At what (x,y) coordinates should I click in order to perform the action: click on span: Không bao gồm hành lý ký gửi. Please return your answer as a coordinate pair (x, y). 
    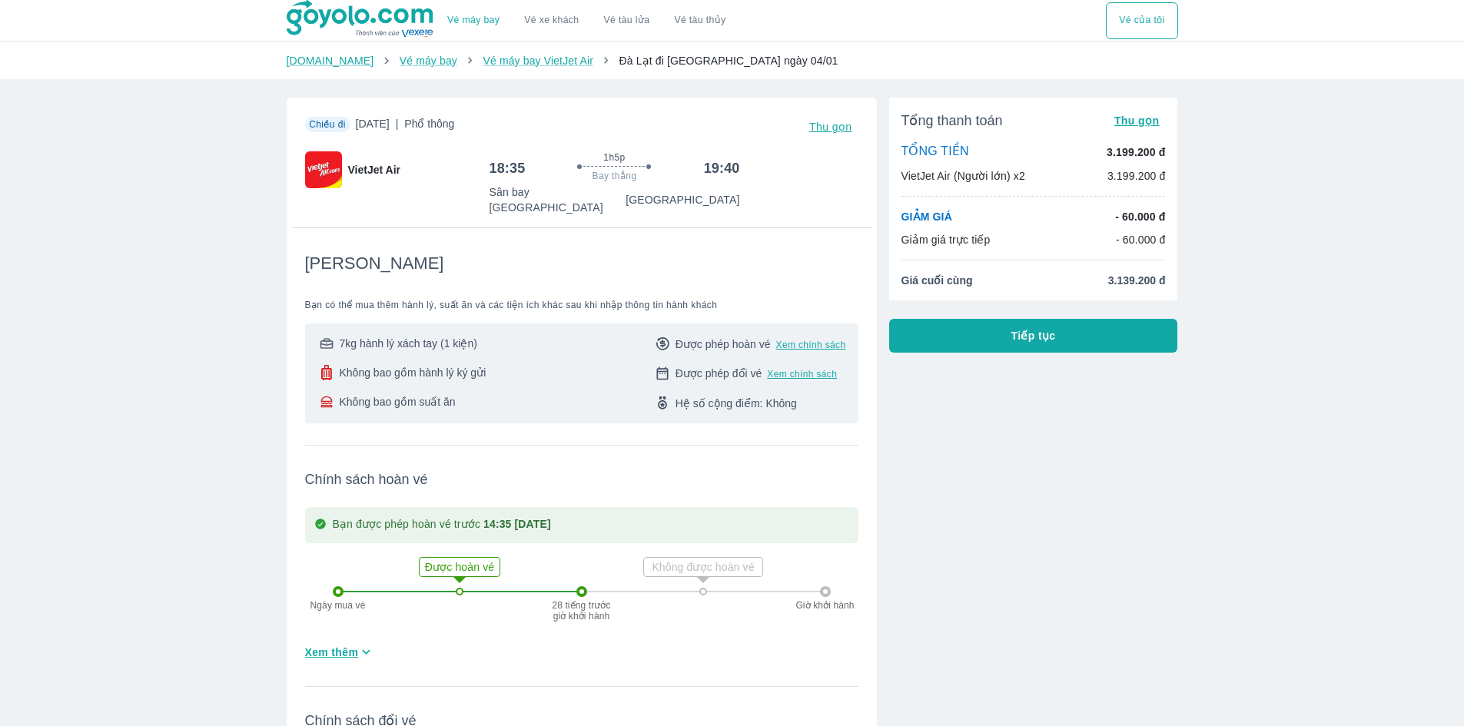
    Looking at the image, I should click on (412, 373).